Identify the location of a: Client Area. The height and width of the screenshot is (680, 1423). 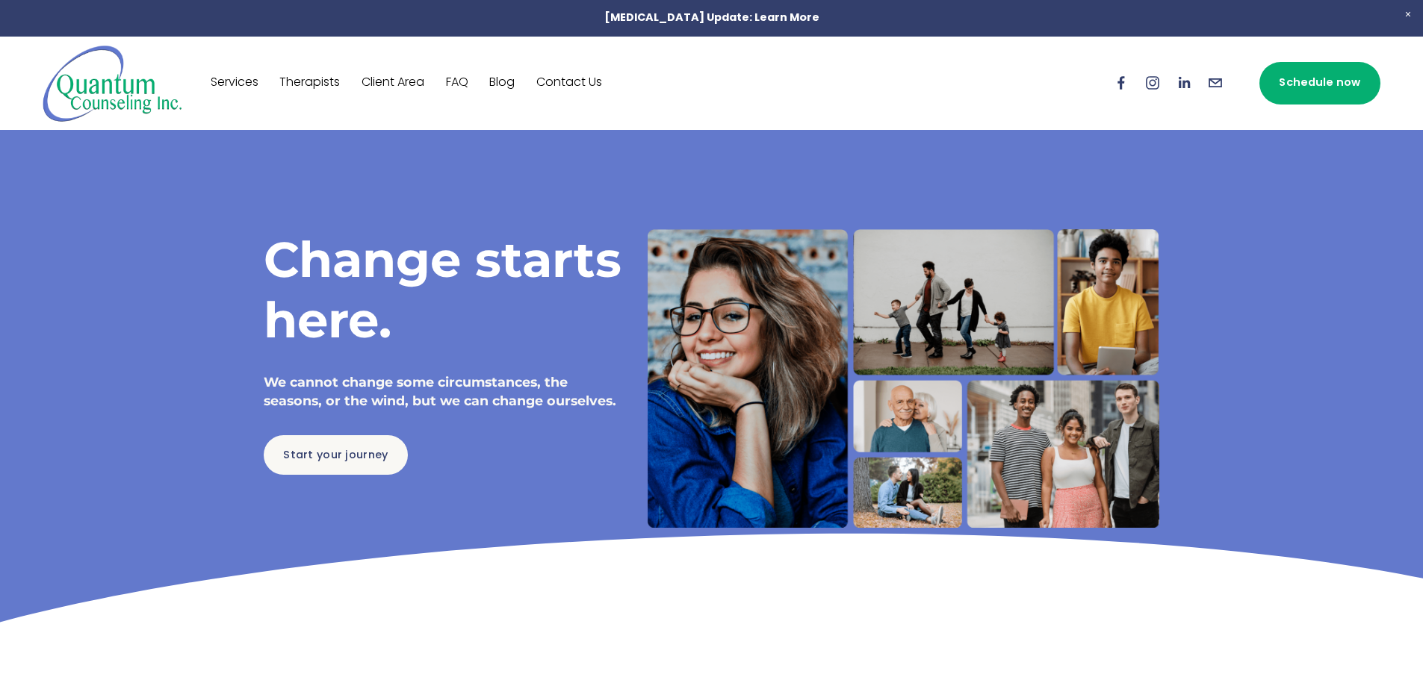
(393, 83).